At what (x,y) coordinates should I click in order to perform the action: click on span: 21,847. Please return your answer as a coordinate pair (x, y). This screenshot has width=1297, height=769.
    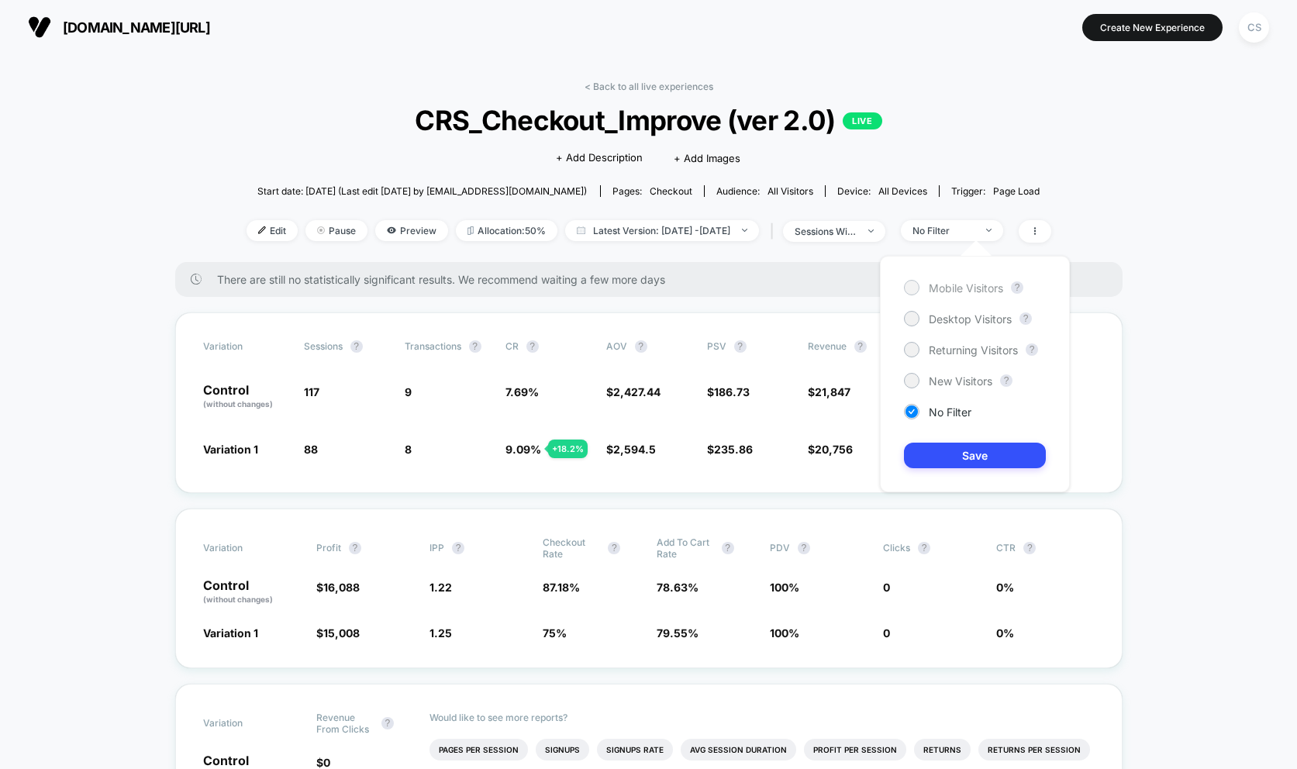
    Looking at the image, I should click on (833, 391).